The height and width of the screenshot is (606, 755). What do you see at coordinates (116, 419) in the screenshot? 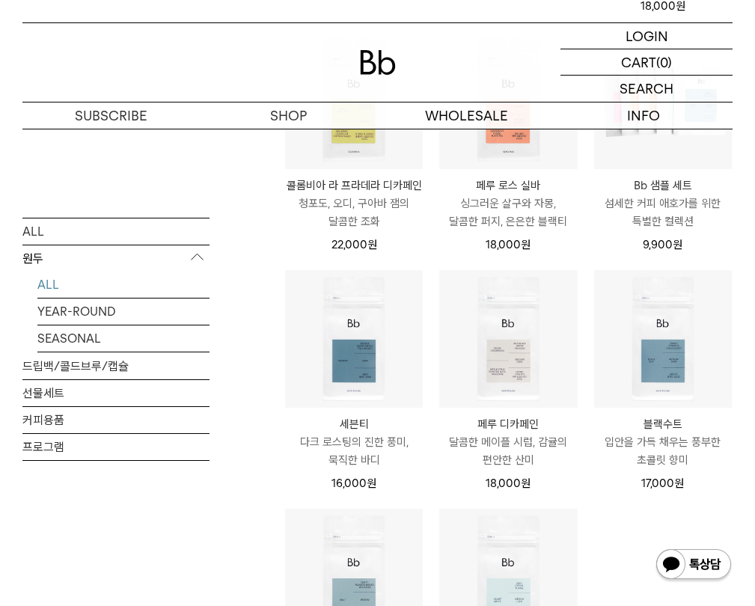
I see `a: 커피용품` at bounding box center [116, 419].